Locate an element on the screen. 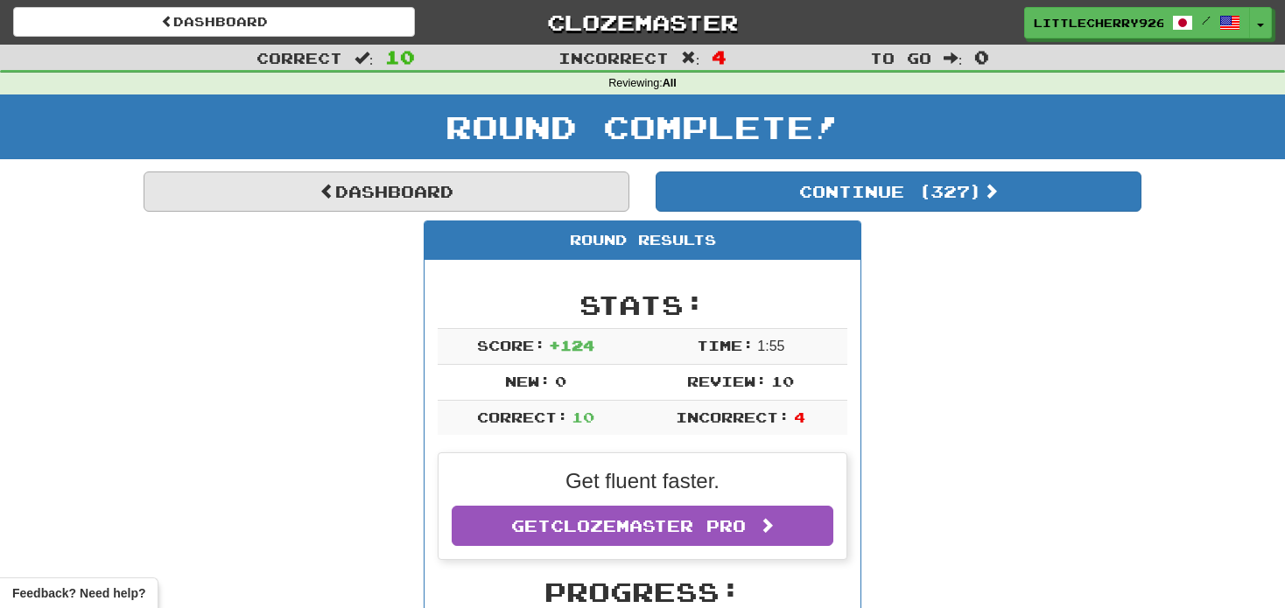 The width and height of the screenshot is (1285, 608). span: New: is located at coordinates (528, 381).